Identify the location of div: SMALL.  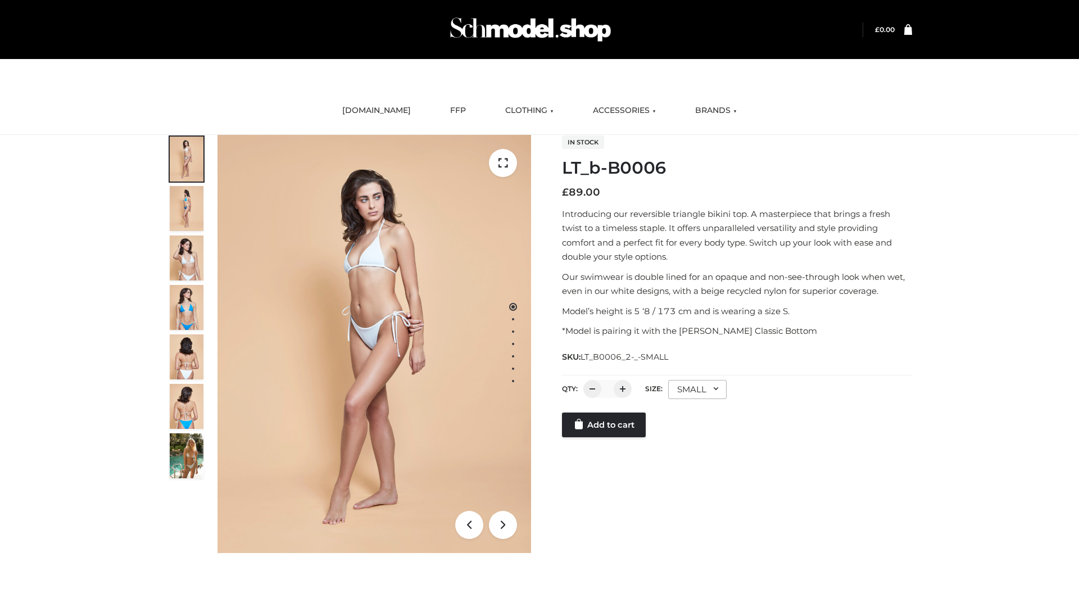
(697, 389).